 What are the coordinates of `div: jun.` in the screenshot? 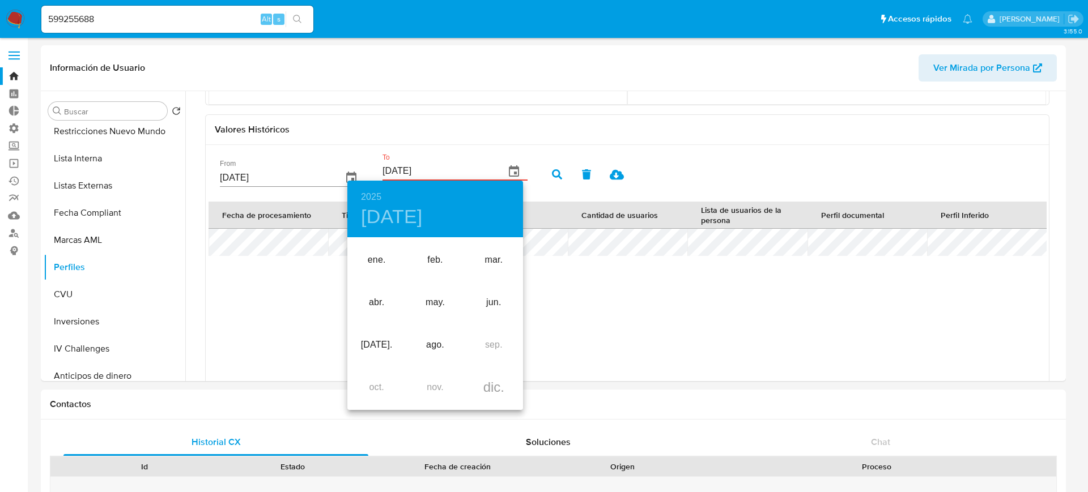 It's located at (494, 303).